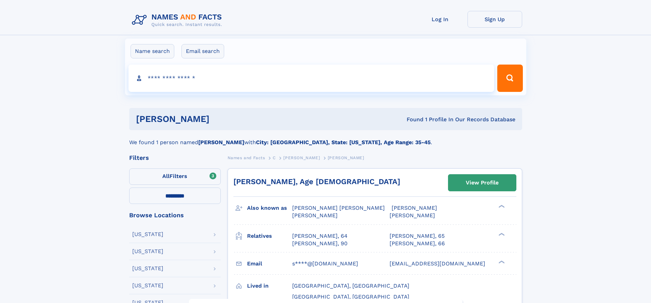  I want to click on a: Log In, so click(440, 19).